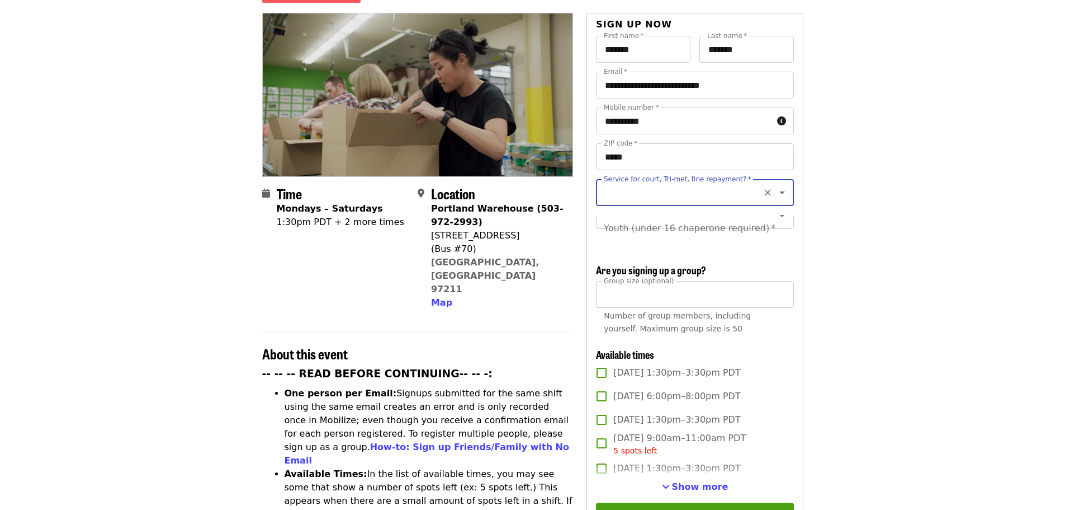 This screenshot has height=510, width=1065. What do you see at coordinates (497, 215) in the screenshot?
I see `strong: Portland Warehouse (503-972-2993)` at bounding box center [497, 215].